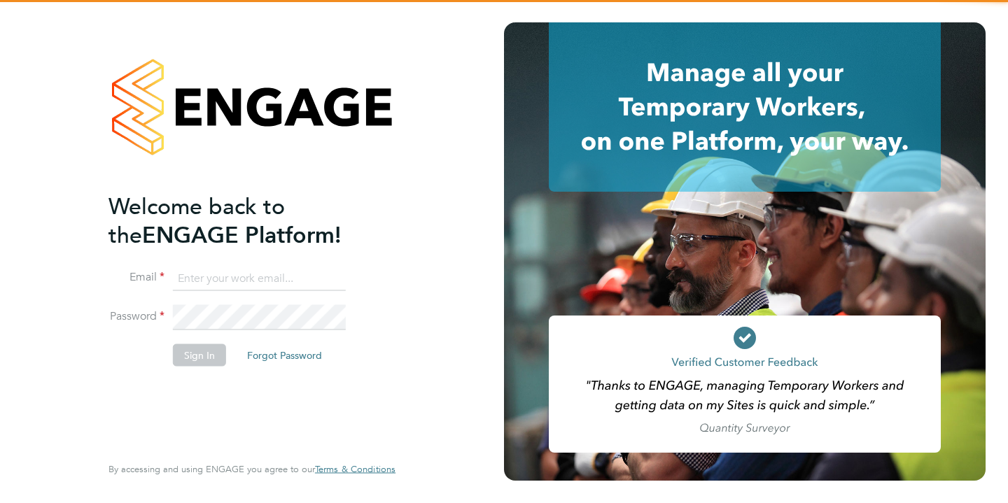  Describe the element at coordinates (252, 469) in the screenshot. I see `span: By accessing and using ENGAGE you agree to our` at that location.